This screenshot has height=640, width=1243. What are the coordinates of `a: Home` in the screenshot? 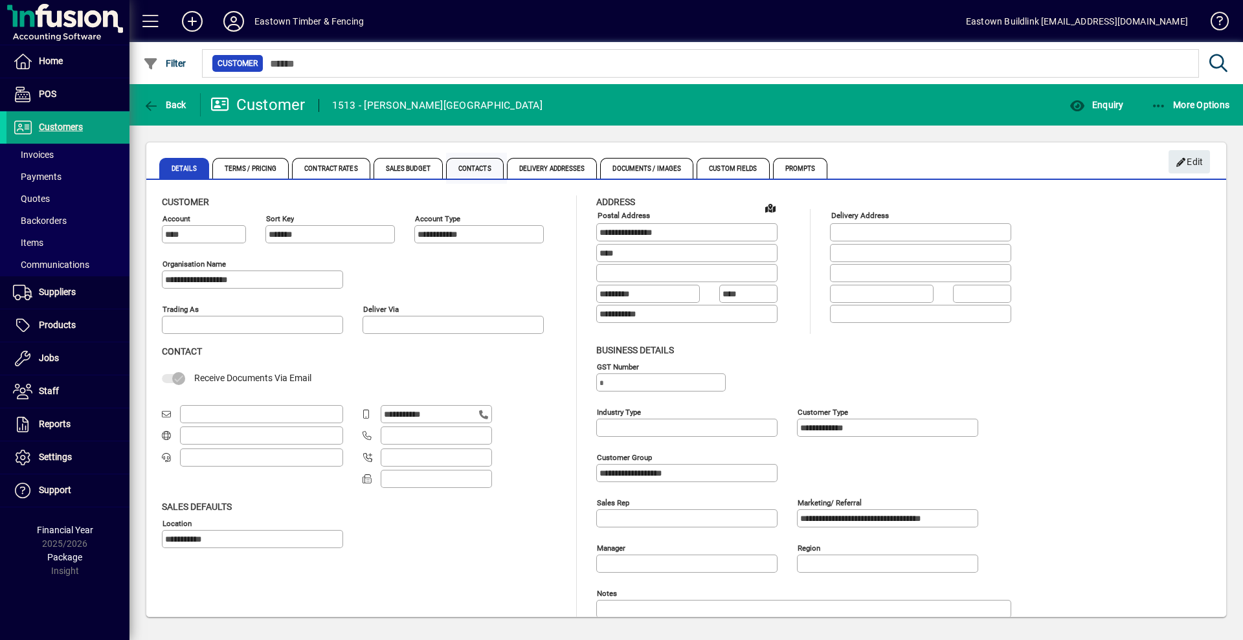 It's located at (68, 62).